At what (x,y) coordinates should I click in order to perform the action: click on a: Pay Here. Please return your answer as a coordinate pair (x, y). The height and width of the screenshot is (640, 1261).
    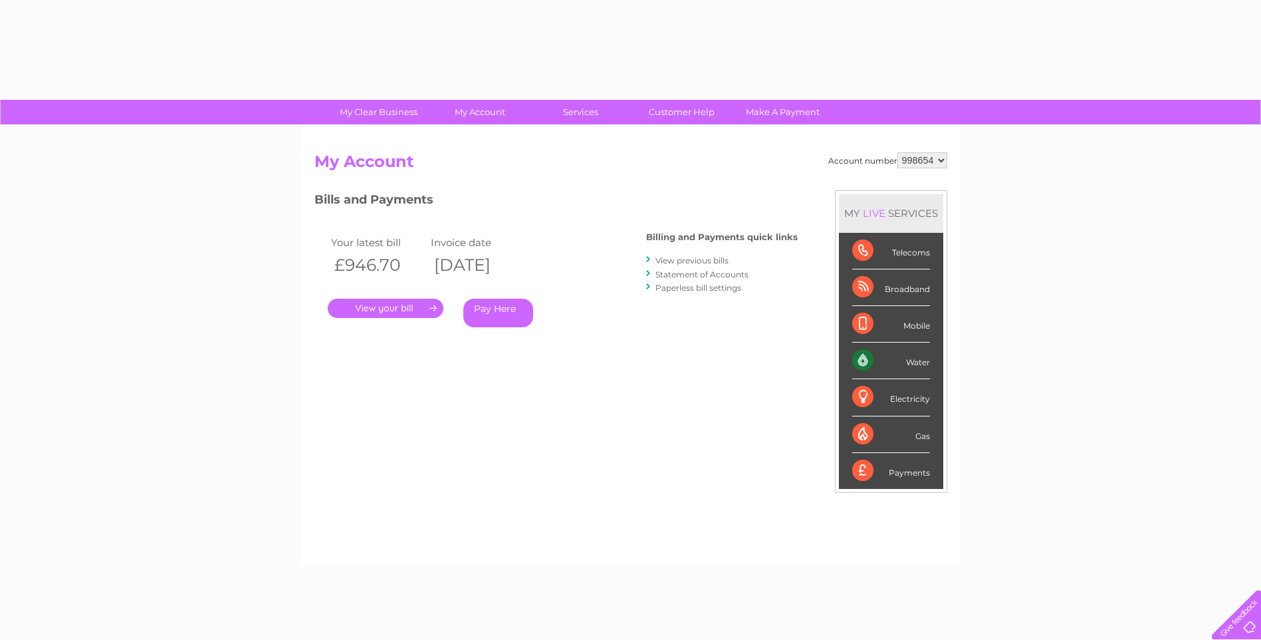
    Looking at the image, I should click on (498, 312).